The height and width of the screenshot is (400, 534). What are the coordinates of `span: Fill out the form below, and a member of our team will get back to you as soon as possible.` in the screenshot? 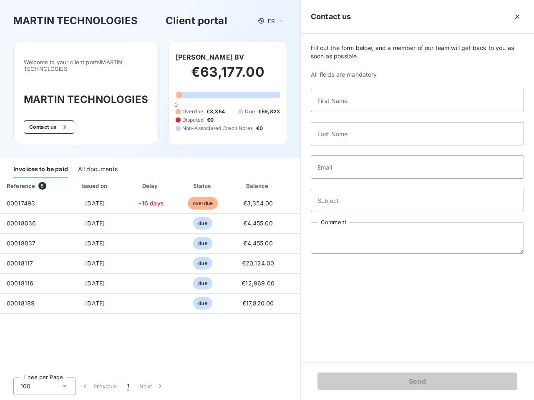 It's located at (417, 52).